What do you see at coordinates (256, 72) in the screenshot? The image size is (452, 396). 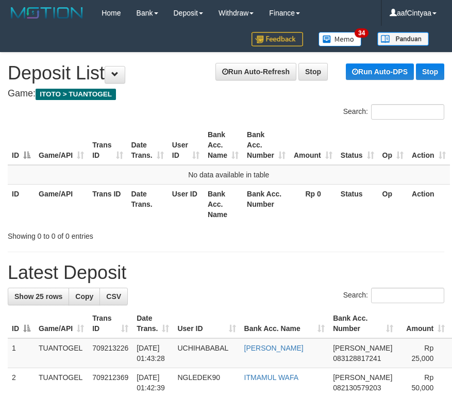 I see `a: Run Auto-Refresh` at bounding box center [256, 72].